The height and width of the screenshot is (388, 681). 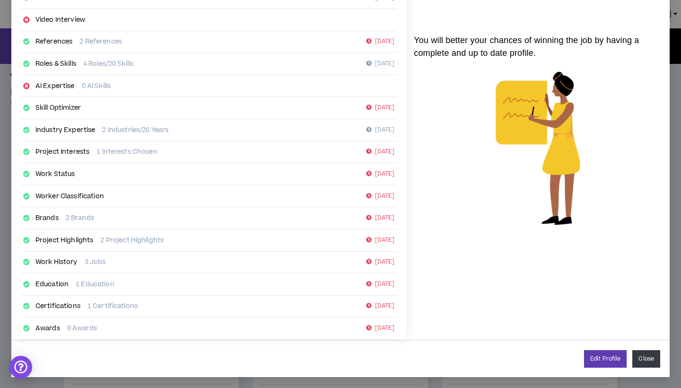 What do you see at coordinates (96, 86) in the screenshot?
I see `p: 0 AI Skills` at bounding box center [96, 86].